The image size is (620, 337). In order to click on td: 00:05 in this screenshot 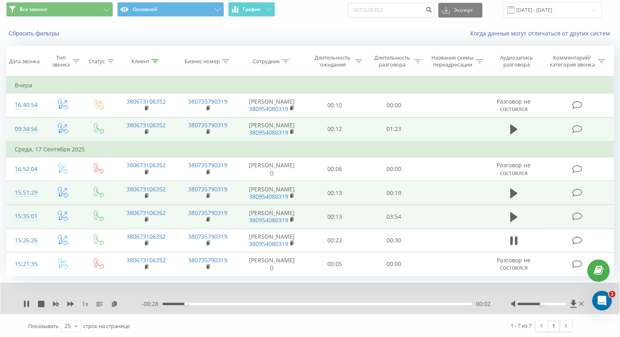, I will do `click(335, 264)`.